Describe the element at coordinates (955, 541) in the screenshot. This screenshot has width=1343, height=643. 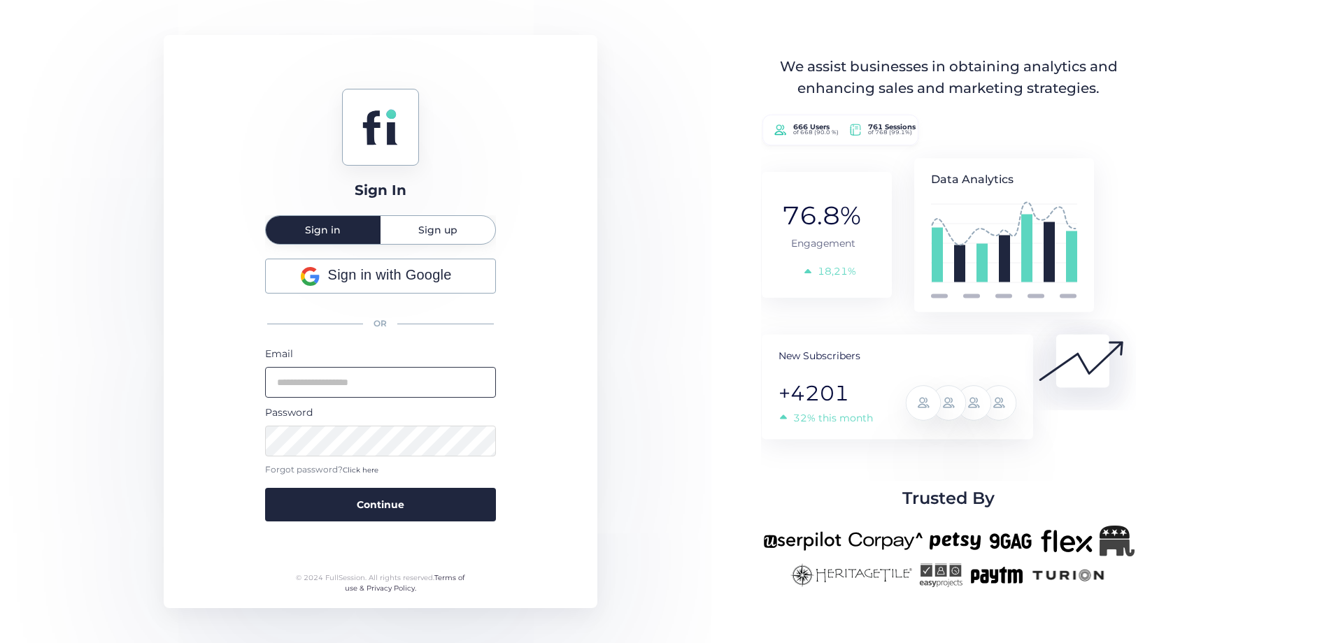
I see `img: petsy-new.png` at that location.